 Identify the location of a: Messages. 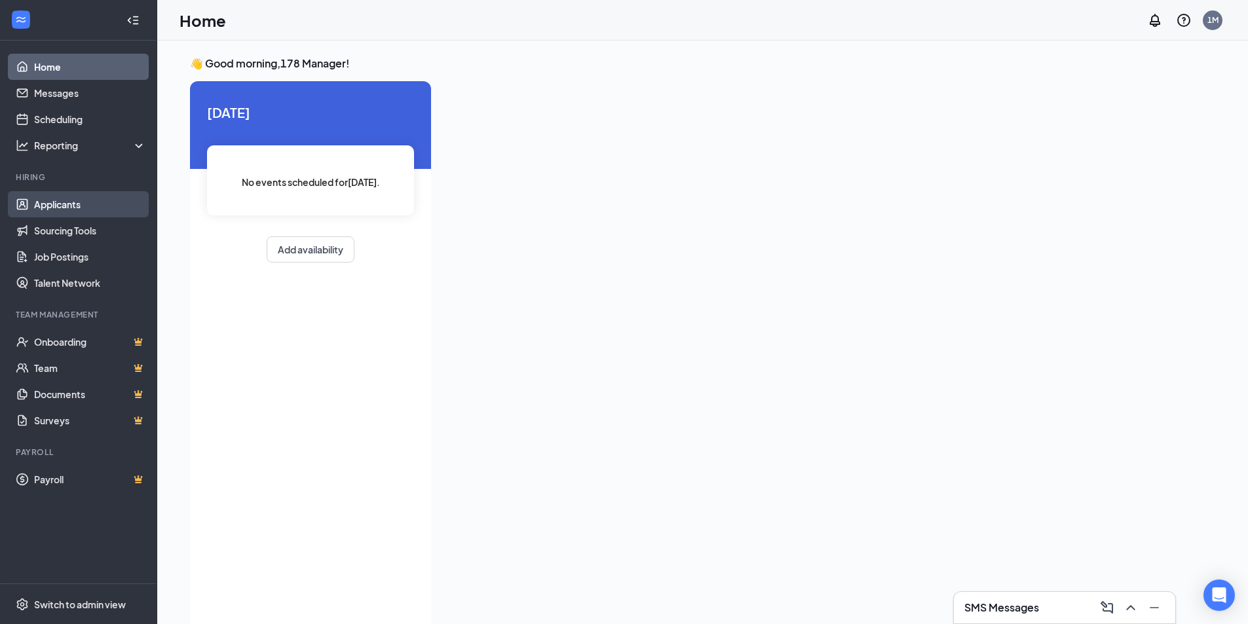
(90, 93).